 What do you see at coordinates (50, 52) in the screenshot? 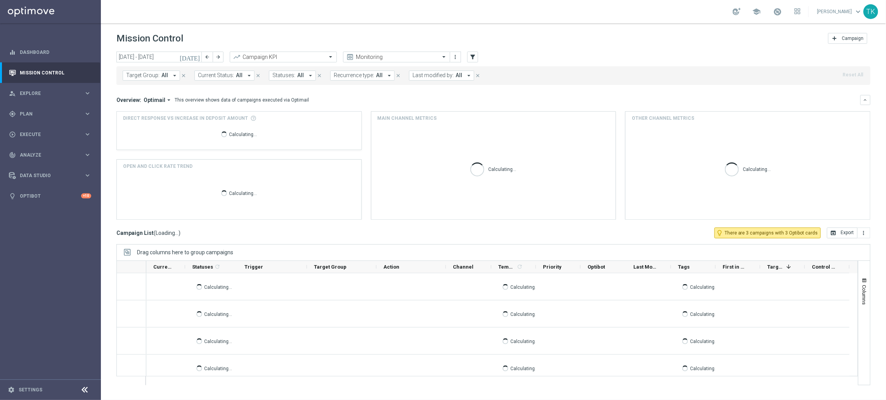
I see `button: equalizer Dashboard` at bounding box center [50, 52].